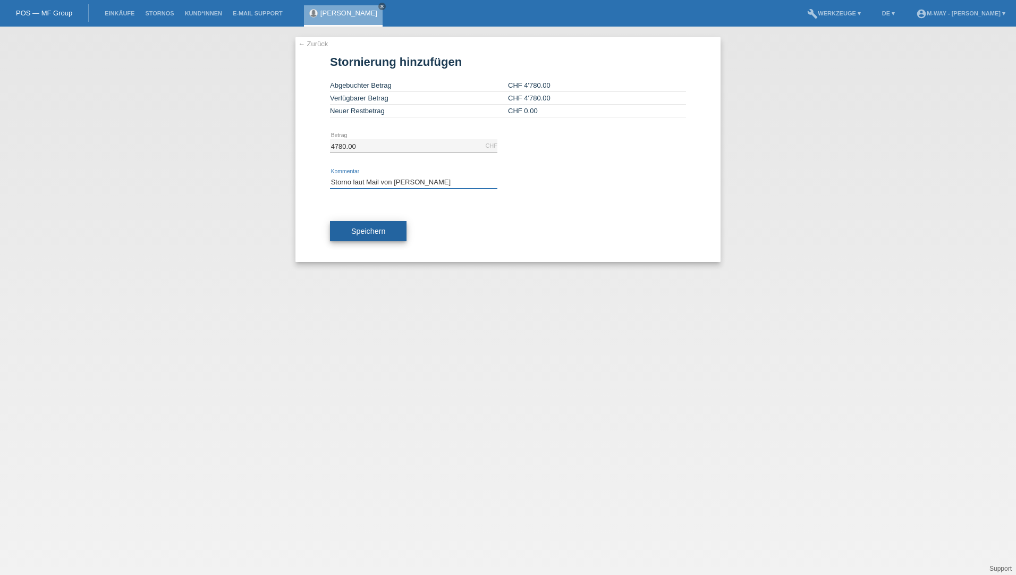 The width and height of the screenshot is (1016, 575). I want to click on td: Verfügbarer Betrag, so click(419, 98).